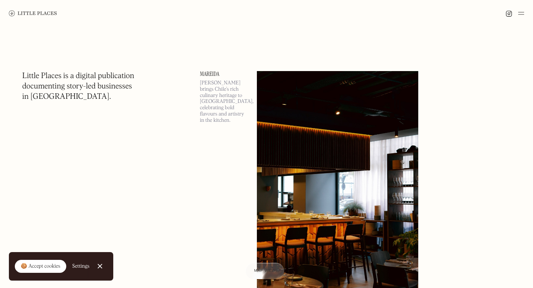 The width and height of the screenshot is (533, 288). What do you see at coordinates (81, 266) in the screenshot?
I see `div: Settings` at bounding box center [81, 266].